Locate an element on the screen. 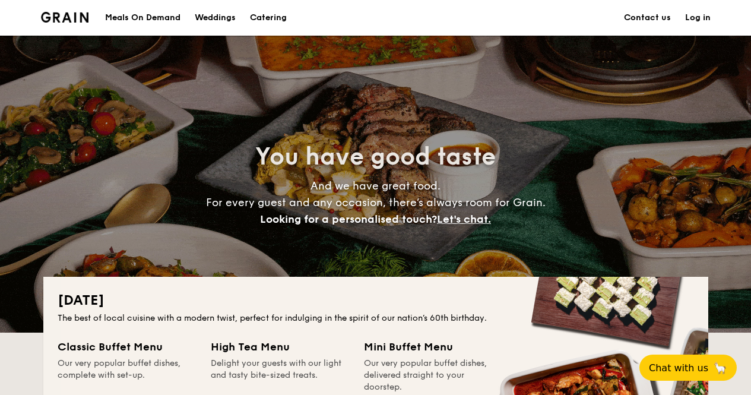 This screenshot has width=751, height=395. button: Chat with us🦙 is located at coordinates (688, 368).